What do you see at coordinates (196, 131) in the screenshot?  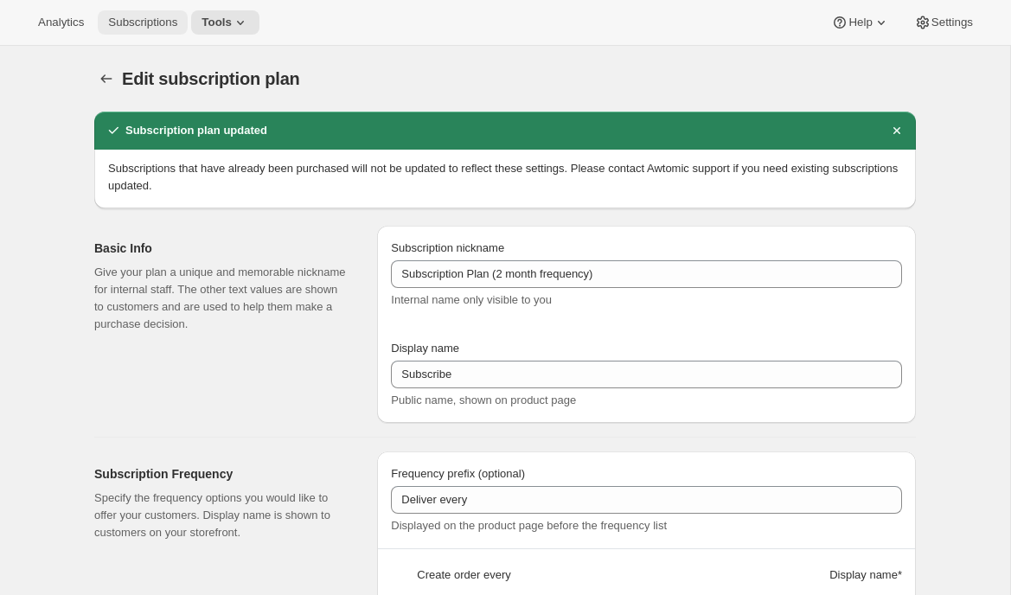 I see `h2: Subscription plan updated` at bounding box center [196, 131].